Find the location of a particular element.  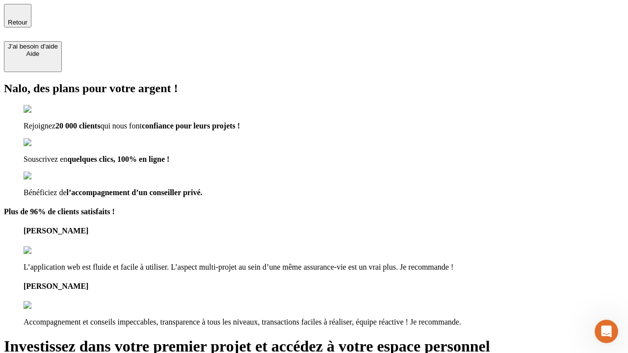

span: Bénéficiez de is located at coordinates (45, 192).